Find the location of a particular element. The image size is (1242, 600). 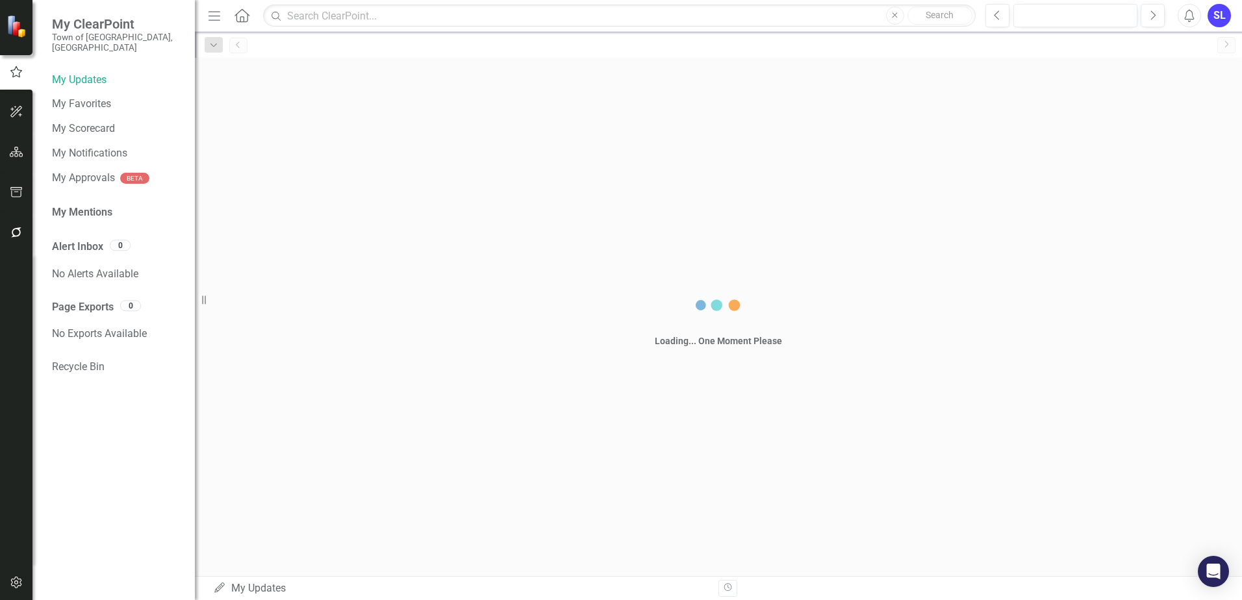

a: My Updates is located at coordinates (117, 80).